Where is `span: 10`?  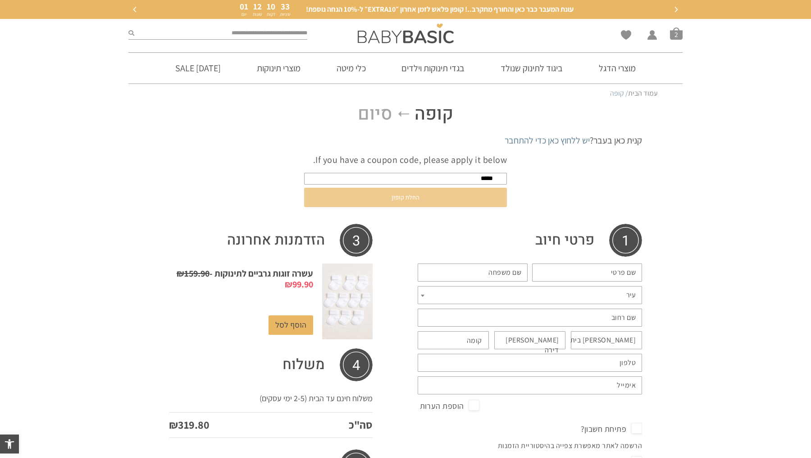 span: 10 is located at coordinates (271, 6).